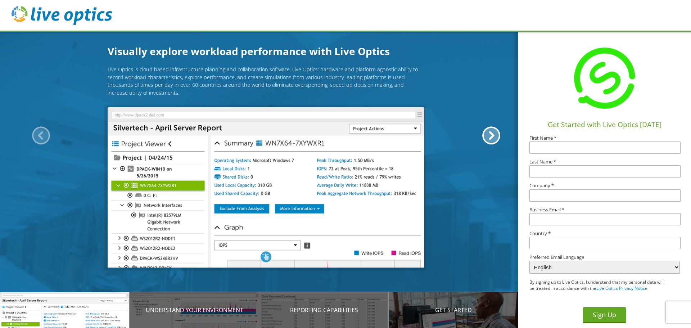  What do you see at coordinates (605, 210) in the screenshot?
I see `label: Business Email *` at bounding box center [605, 210].